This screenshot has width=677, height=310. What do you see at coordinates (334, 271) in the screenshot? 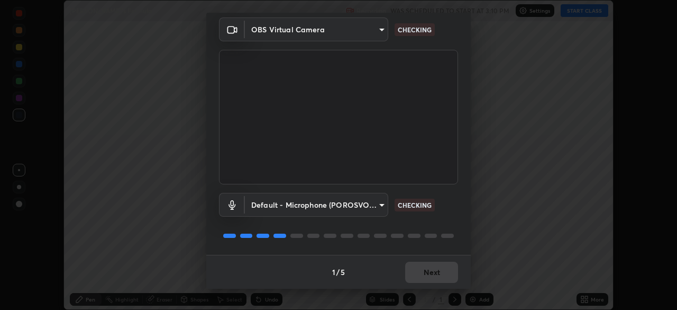
I see `h4: 1` at bounding box center [334, 271].